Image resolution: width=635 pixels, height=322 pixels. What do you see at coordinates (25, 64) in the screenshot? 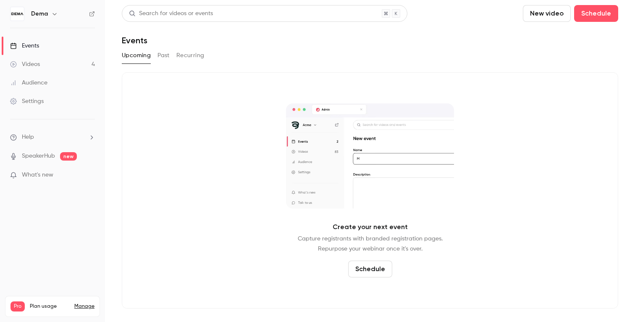
I see `div: Videos` at bounding box center [25, 64].